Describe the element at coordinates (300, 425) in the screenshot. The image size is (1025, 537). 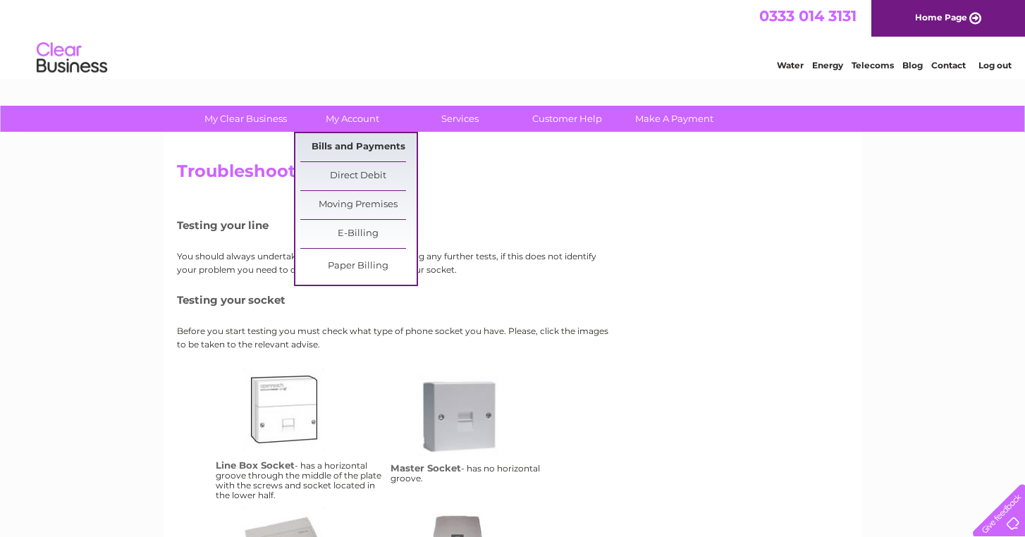
I see `a: lbs` at that location.